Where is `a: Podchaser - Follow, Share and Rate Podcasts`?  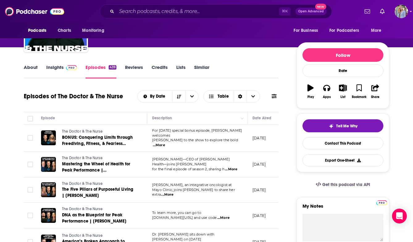
a: Podchaser - Follow, Share and Rate Podcasts is located at coordinates (35, 11).